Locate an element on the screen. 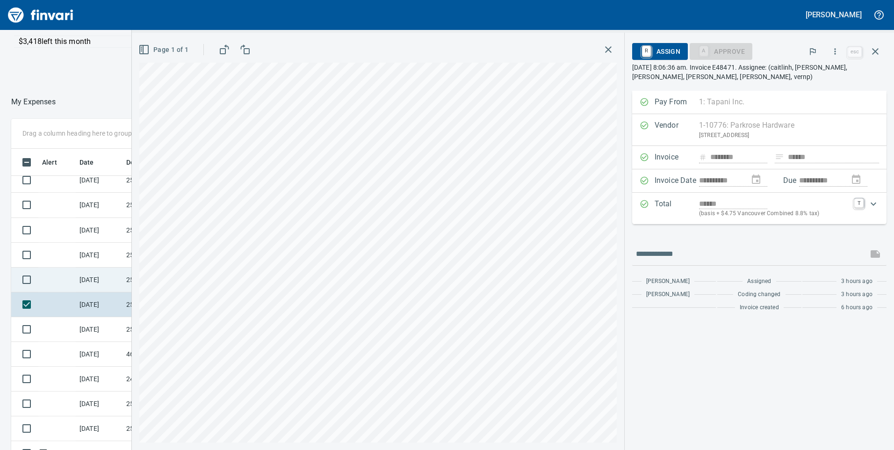 The image size is (894, 450). p: (basis + $4.75 Vancouver Combined 8.8% tax) is located at coordinates (774, 214).